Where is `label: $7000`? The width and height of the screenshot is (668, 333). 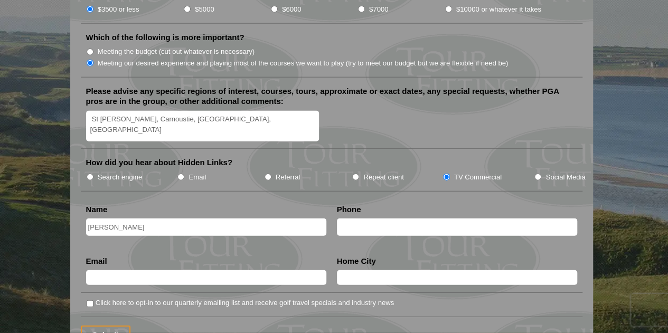 label: $7000 is located at coordinates (379, 10).